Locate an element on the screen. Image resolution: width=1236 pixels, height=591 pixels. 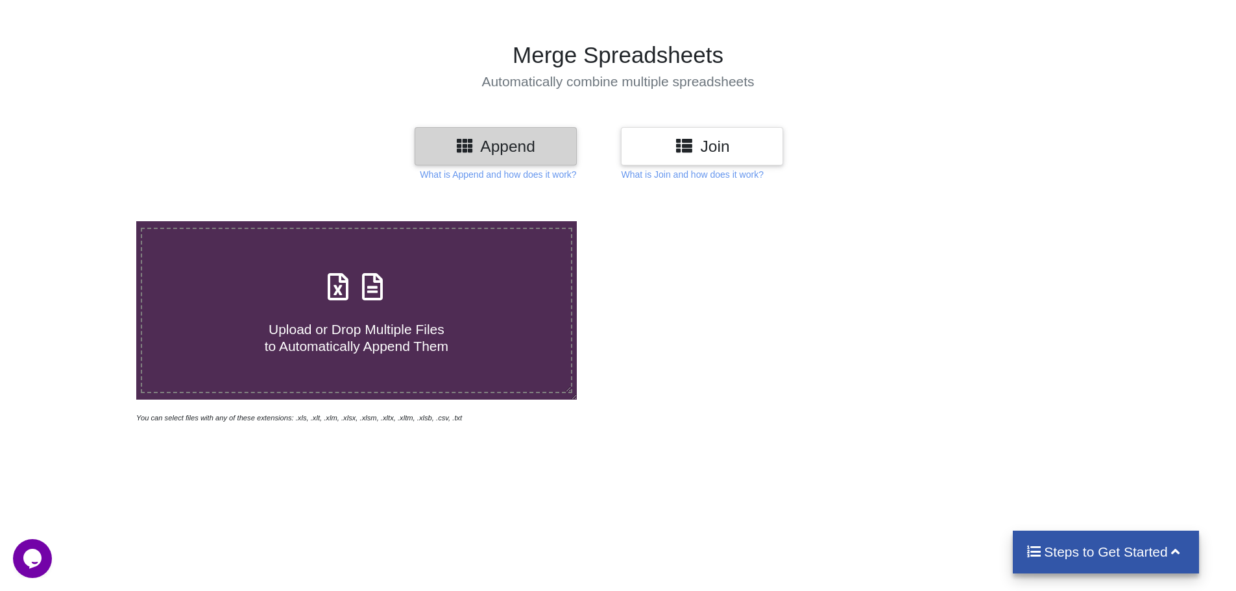
h3: Join is located at coordinates (702, 146).